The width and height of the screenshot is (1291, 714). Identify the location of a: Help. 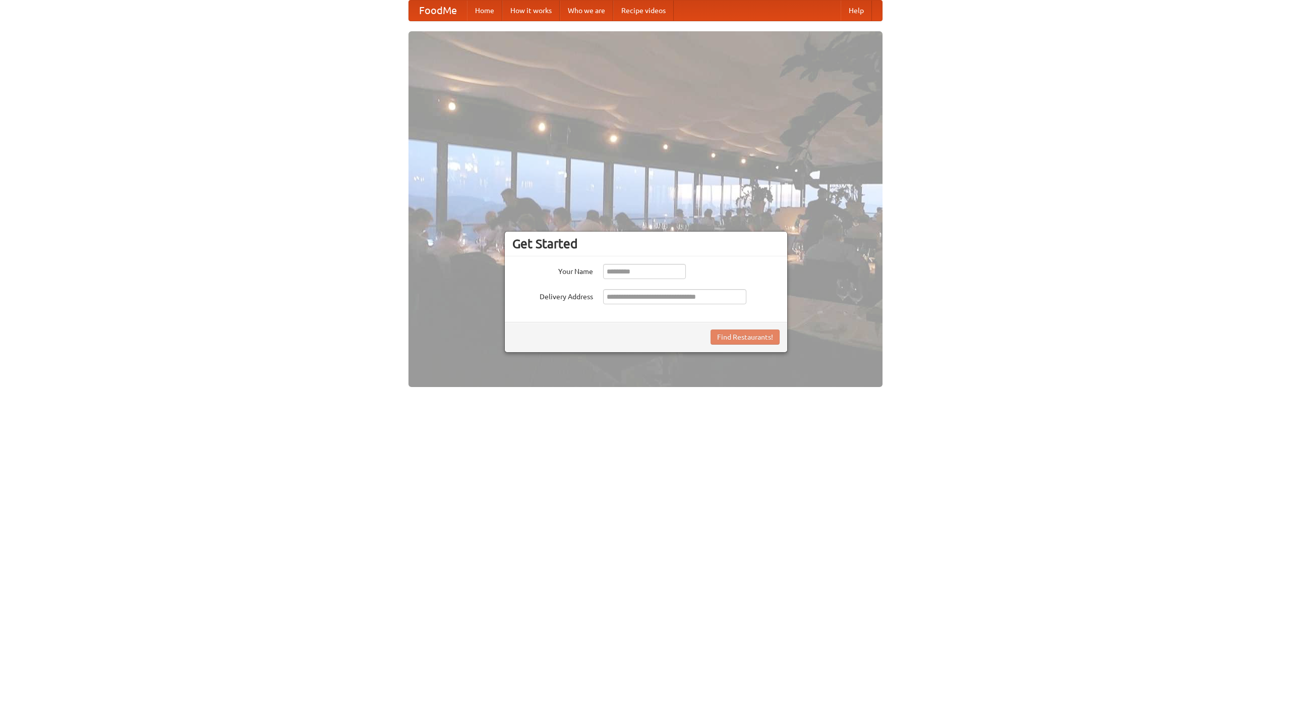
(856, 11).